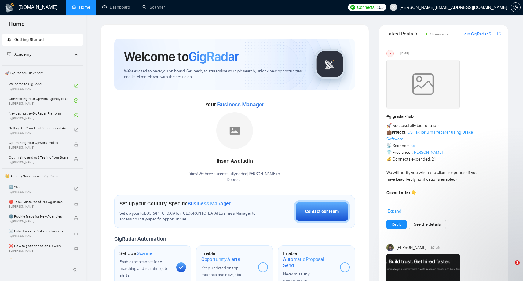  I want to click on img: Toby Fox-Mason, so click(390, 247).